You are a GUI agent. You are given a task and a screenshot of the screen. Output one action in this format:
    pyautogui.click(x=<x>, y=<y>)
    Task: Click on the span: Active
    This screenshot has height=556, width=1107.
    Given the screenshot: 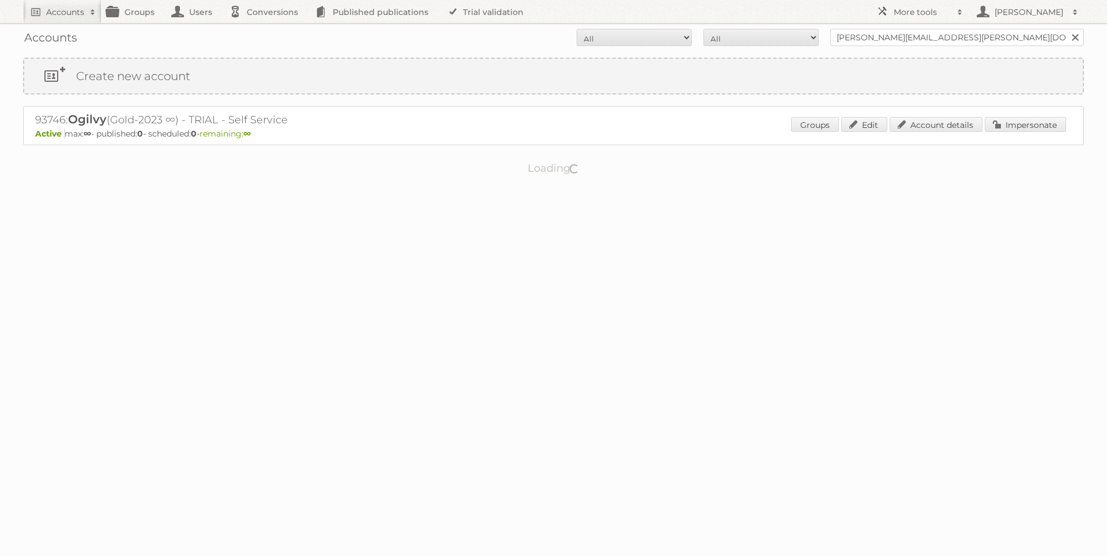 What is the action you would take?
    pyautogui.click(x=50, y=134)
    